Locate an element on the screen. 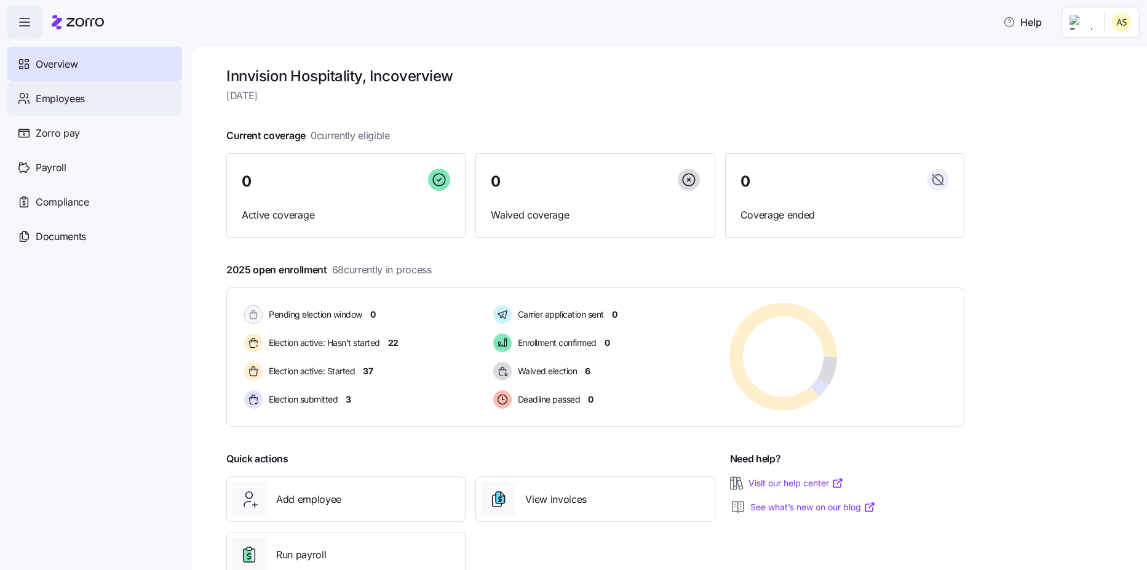 The height and width of the screenshot is (570, 1147). span: 37 is located at coordinates (368, 371).